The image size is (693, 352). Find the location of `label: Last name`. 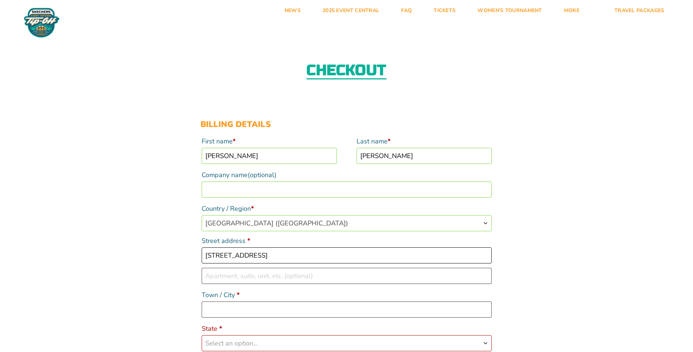

label: Last name is located at coordinates (424, 141).